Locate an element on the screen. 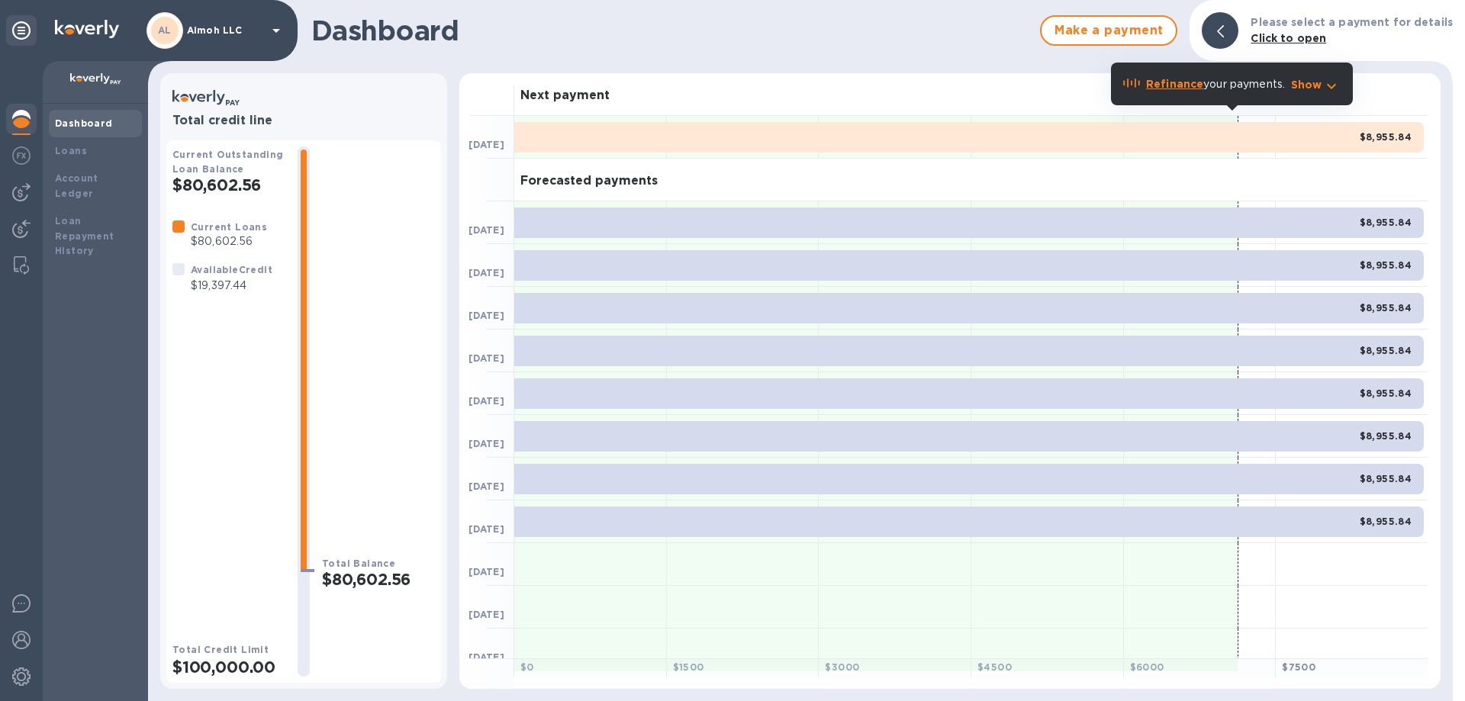 The width and height of the screenshot is (1465, 701). p: $19,397.44 is located at coordinates (231, 285).